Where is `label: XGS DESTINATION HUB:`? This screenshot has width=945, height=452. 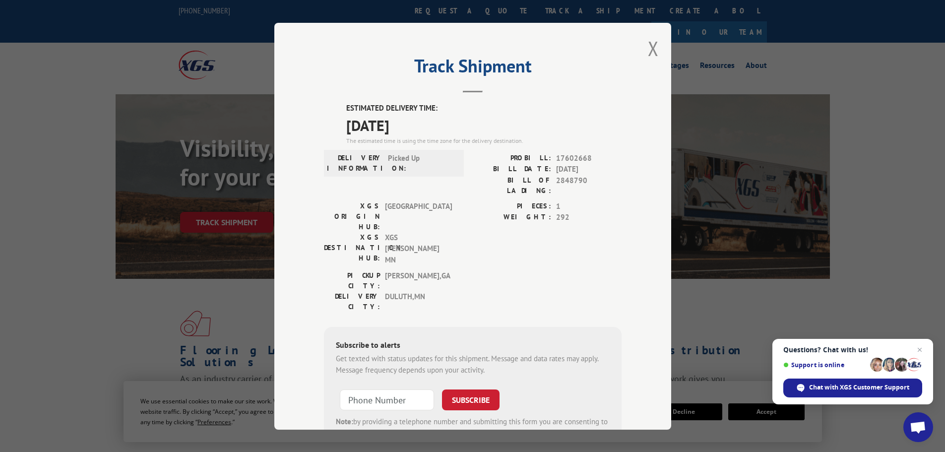 label: XGS DESTINATION HUB: is located at coordinates (352, 249).